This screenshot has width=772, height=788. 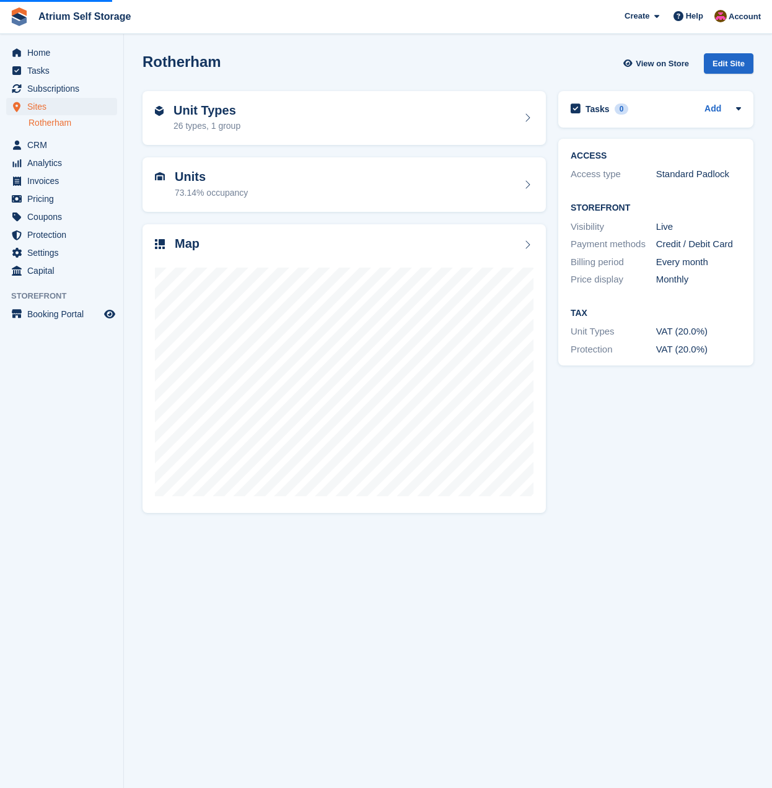 What do you see at coordinates (662, 64) in the screenshot?
I see `span: View on Store` at bounding box center [662, 64].